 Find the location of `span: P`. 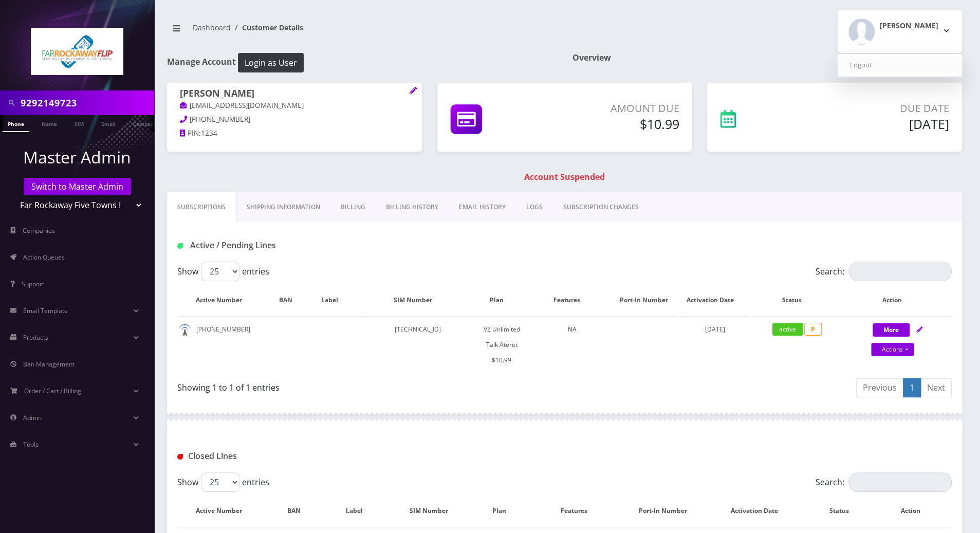

span: P is located at coordinates (813, 329).